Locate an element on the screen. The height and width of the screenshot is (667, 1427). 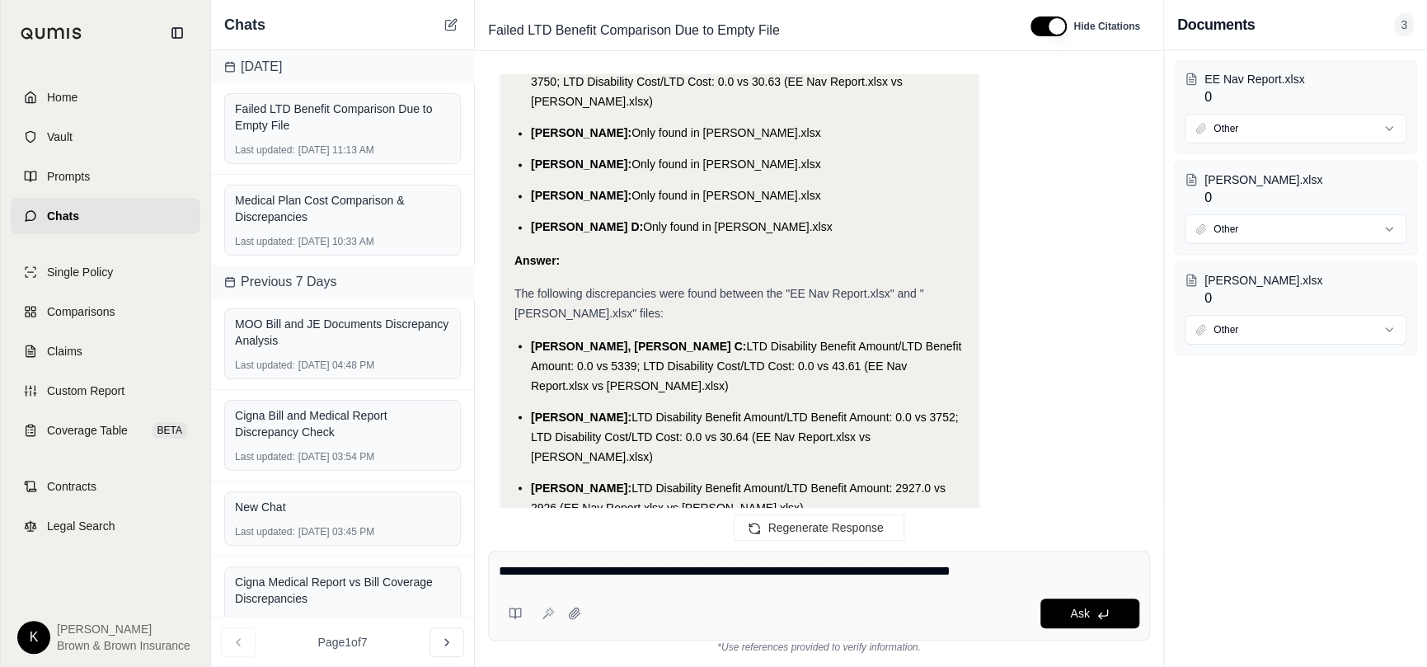
span: Custom Report is located at coordinates (86, 391).